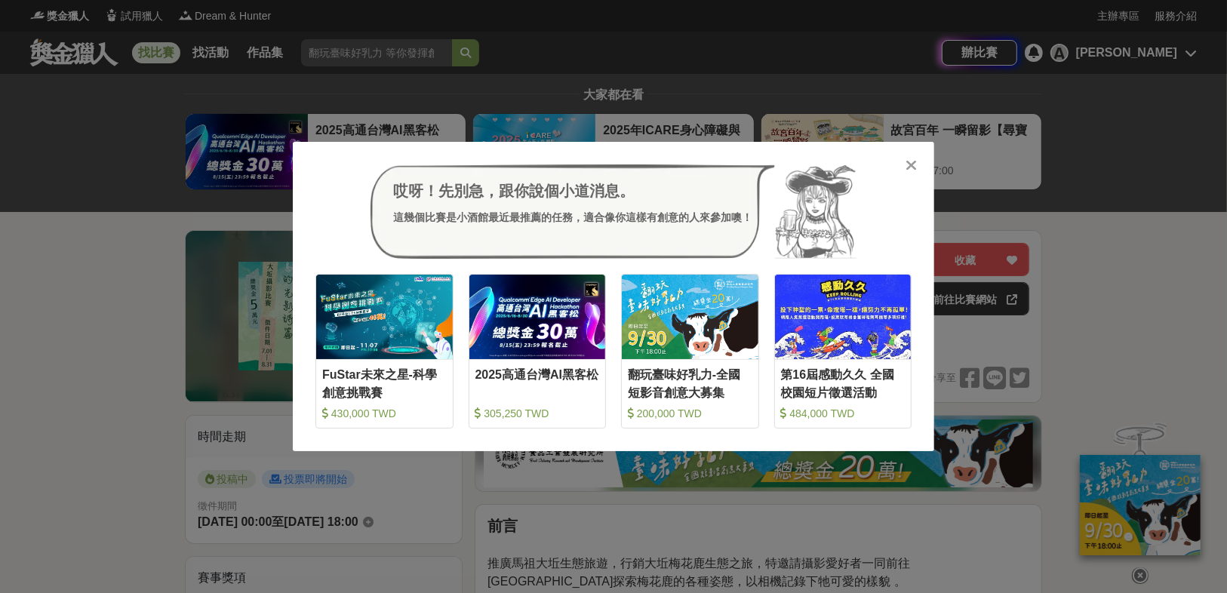 The height and width of the screenshot is (593, 1227). Describe the element at coordinates (384, 414) in the screenshot. I see `div: 430,000 TWD` at that location.